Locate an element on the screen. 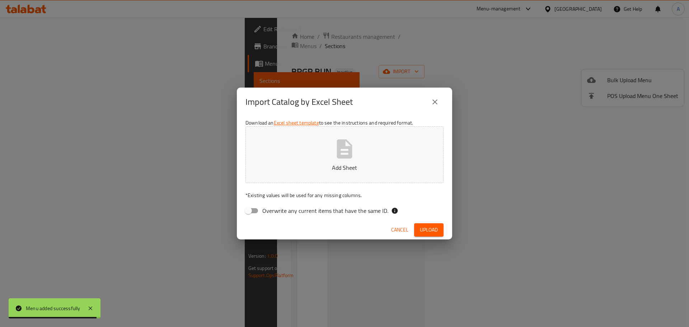 This screenshot has height=327, width=689. p: Existing values will be used for any missing columns. is located at coordinates (344, 195).